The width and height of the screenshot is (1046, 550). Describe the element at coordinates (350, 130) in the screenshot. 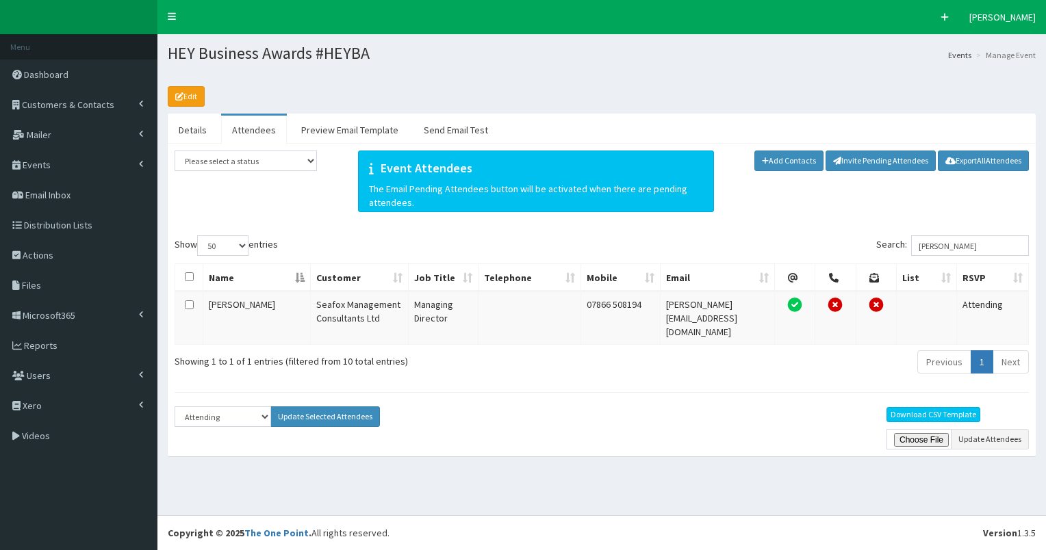

I see `a: Preview Email Template` at that location.